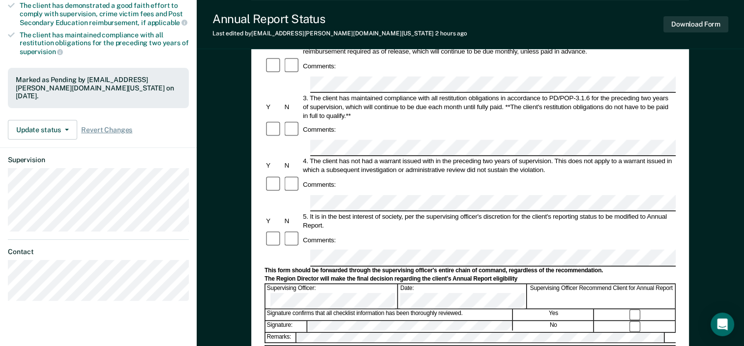 The width and height of the screenshot is (744, 346). What do you see at coordinates (98, 252) in the screenshot?
I see `dt: Contact` at bounding box center [98, 252].